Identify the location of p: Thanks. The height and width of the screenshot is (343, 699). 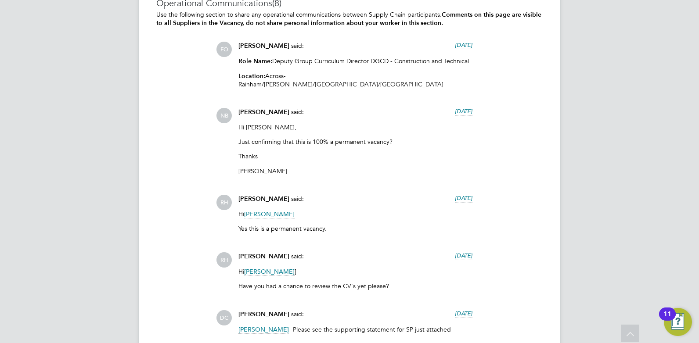
(355, 156).